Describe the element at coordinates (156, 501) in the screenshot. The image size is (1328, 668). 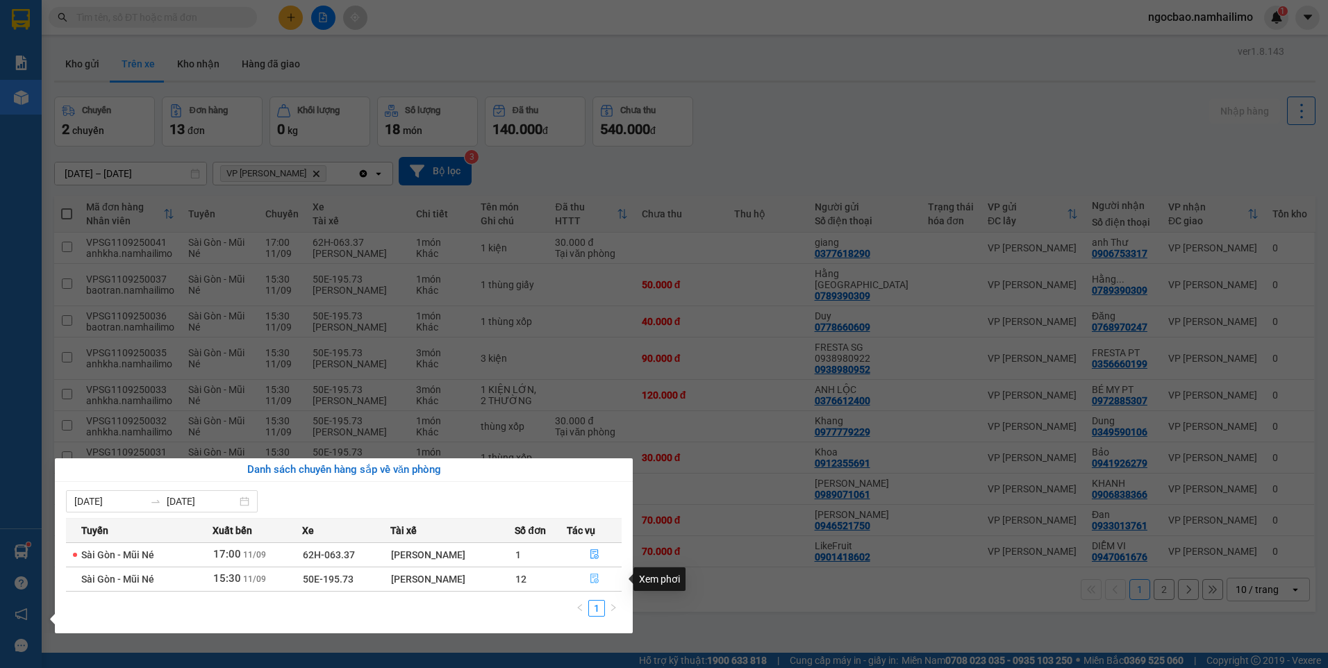
I see `span: to` at that location.